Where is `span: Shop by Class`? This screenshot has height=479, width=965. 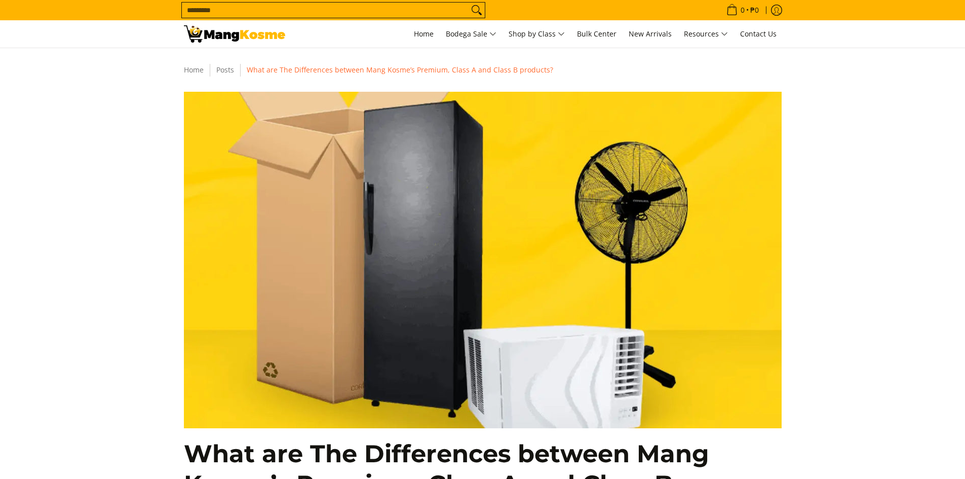 span: Shop by Class is located at coordinates (537, 34).